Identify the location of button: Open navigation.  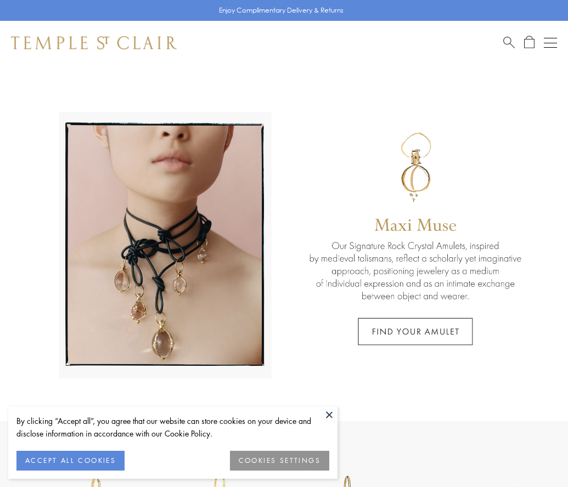
(550, 43).